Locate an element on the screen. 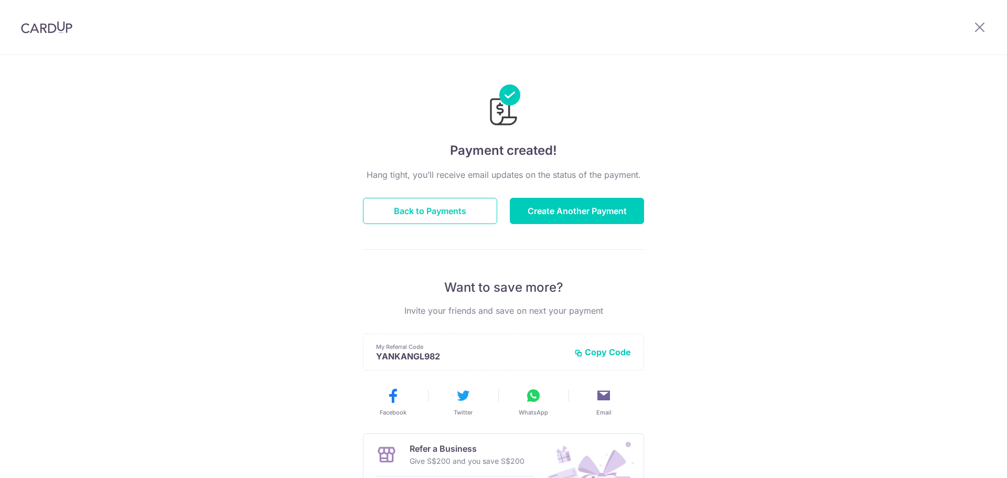 The width and height of the screenshot is (1007, 478). button: Facebook is located at coordinates (393, 402).